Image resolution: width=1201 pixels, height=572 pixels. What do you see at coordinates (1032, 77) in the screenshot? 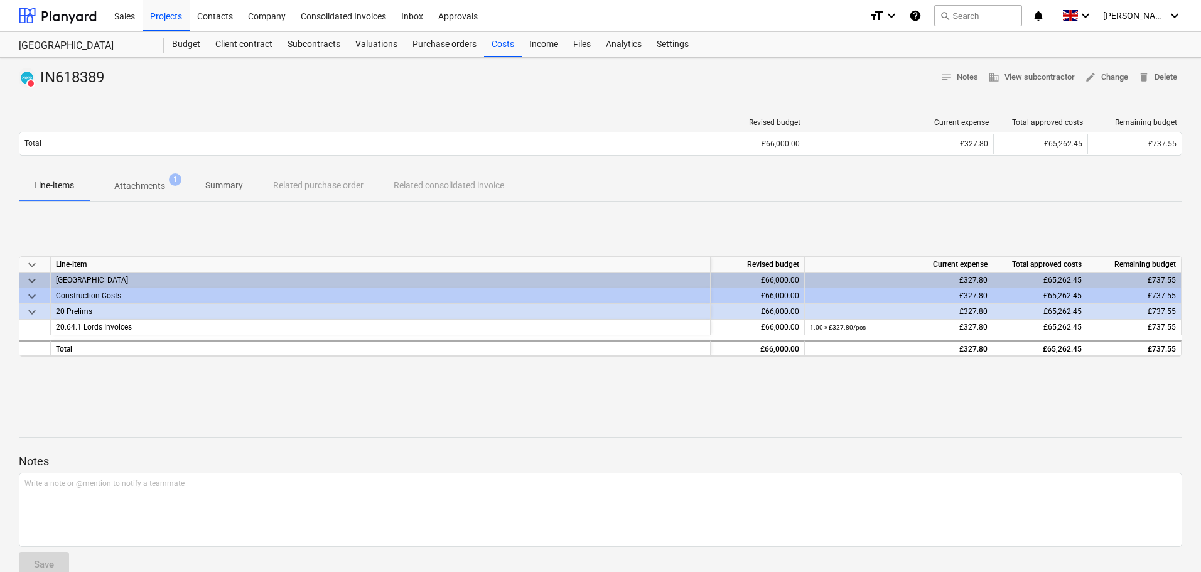
I see `span: View subcontractor` at bounding box center [1032, 77].